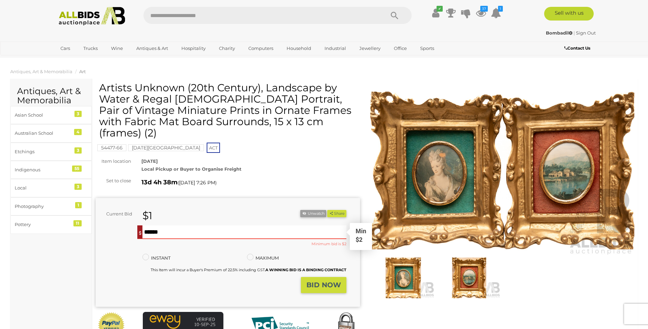 The width and height of the screenshot is (648, 329). What do you see at coordinates (77, 168) in the screenshot?
I see `div: 55` at bounding box center [77, 168].